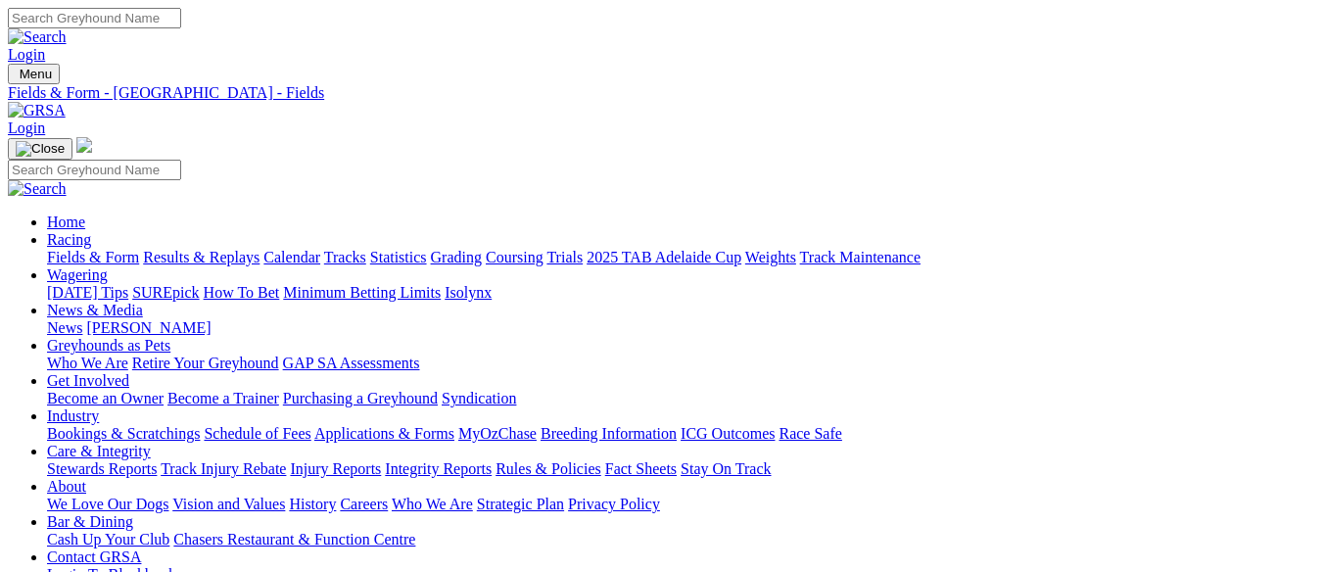  Describe the element at coordinates (351, 362) in the screenshot. I see `a: GAP SA Assessments` at that location.